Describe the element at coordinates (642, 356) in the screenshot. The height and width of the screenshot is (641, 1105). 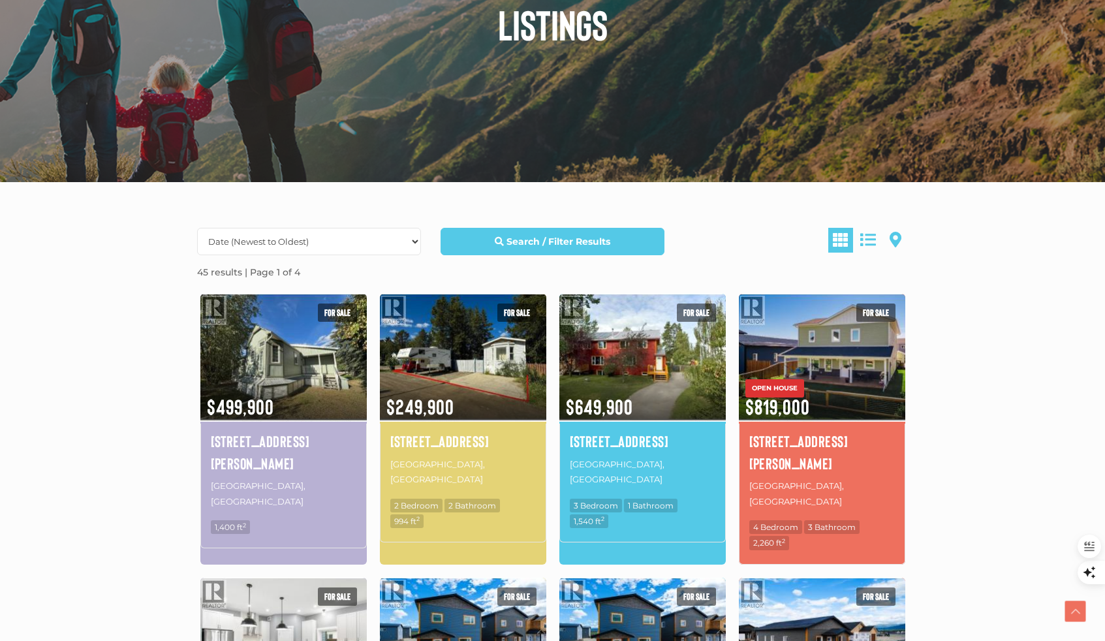
I see `img: 50 DIEPPE DRIVE, Whitehorse, Yukon` at that location.